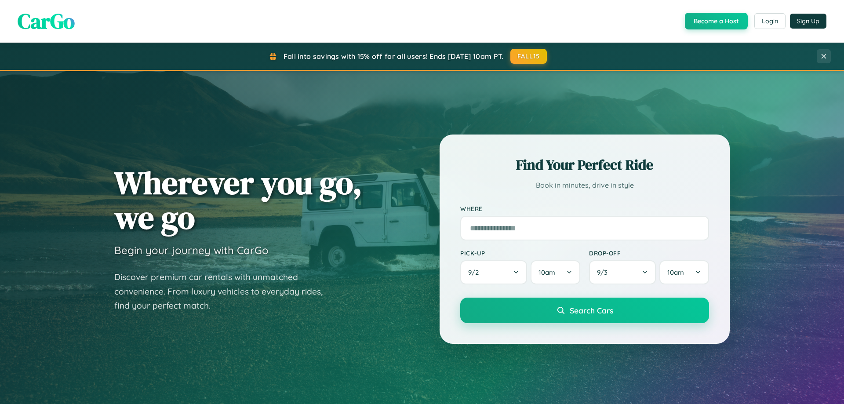  What do you see at coordinates (716, 21) in the screenshot?
I see `button: Become a Host` at bounding box center [716, 21].